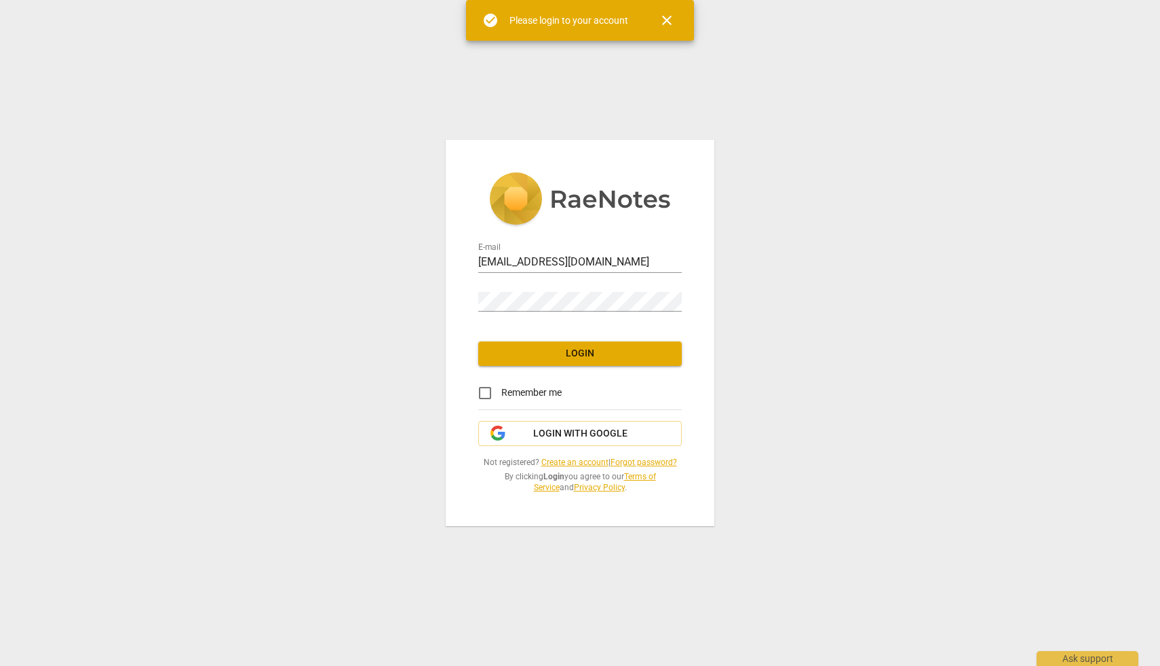 This screenshot has width=1160, height=666. What do you see at coordinates (580, 482) in the screenshot?
I see `span: By clicking you agree to our and .` at bounding box center [580, 482].